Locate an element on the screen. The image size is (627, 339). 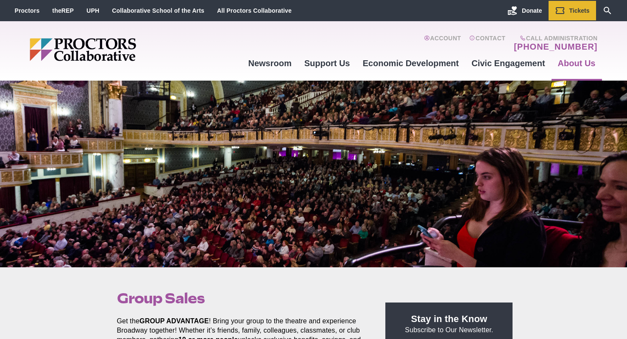
strong: GROUP ADVANTAGE is located at coordinates (174, 321).